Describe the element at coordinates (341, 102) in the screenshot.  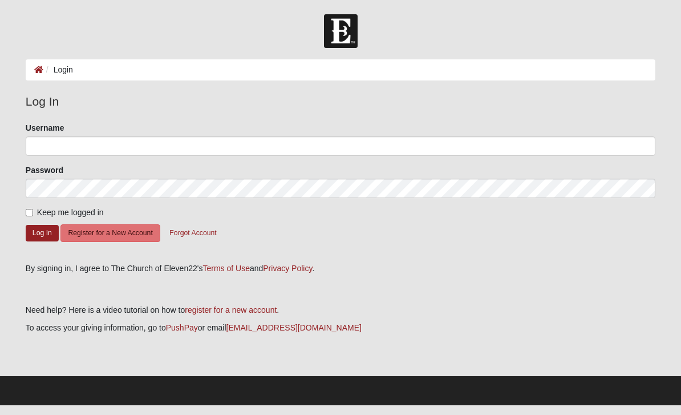
I see `legend: Log In` at that location.